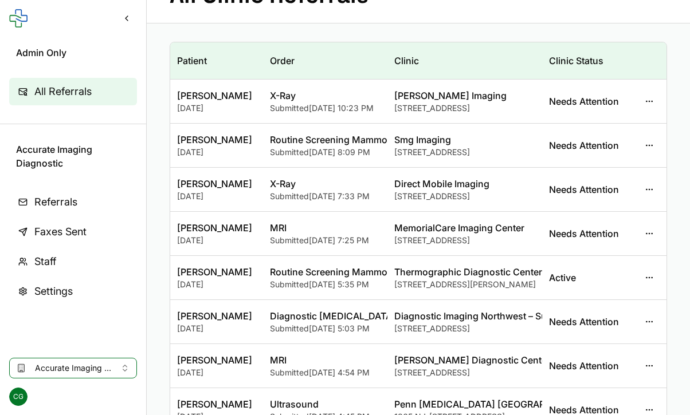 This screenshot has height=415, width=690. I want to click on th: Patient, so click(217, 61).